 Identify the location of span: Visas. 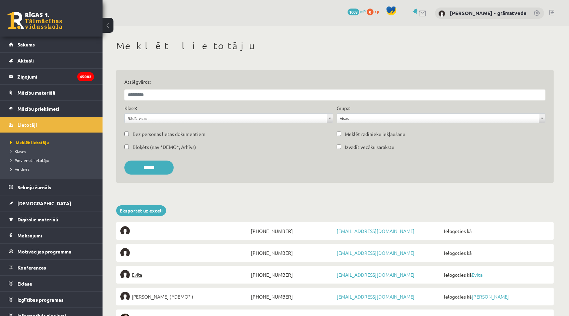
(438, 118).